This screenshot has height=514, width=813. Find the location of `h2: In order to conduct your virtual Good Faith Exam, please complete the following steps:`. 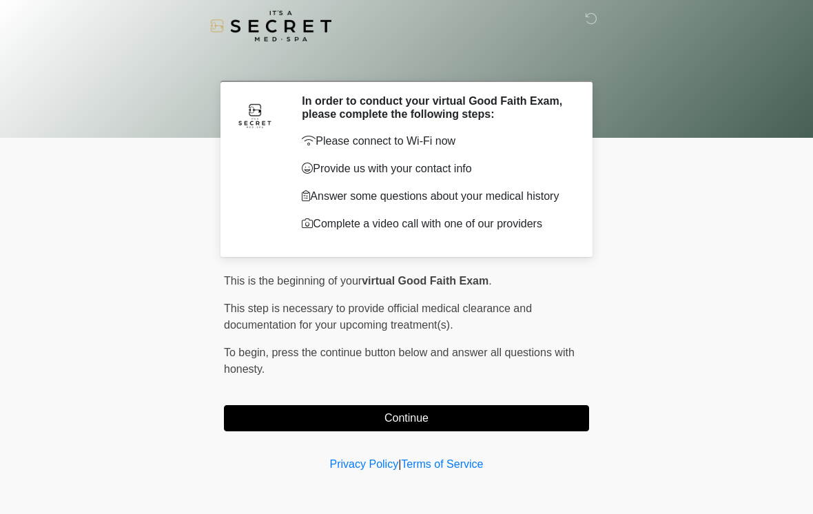

h2: In order to conduct your virtual Good Faith Exam, please complete the following steps: is located at coordinates (435, 107).